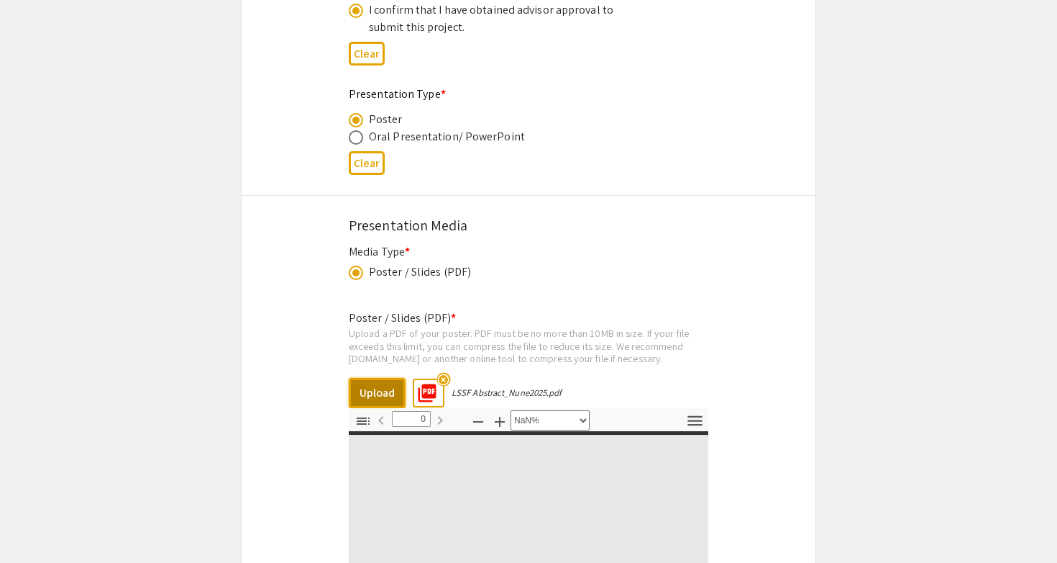 This screenshot has height=563, width=1057. I want to click on div: I confirm that I have obtained advisor approval to submit this project., so click(495, 19).